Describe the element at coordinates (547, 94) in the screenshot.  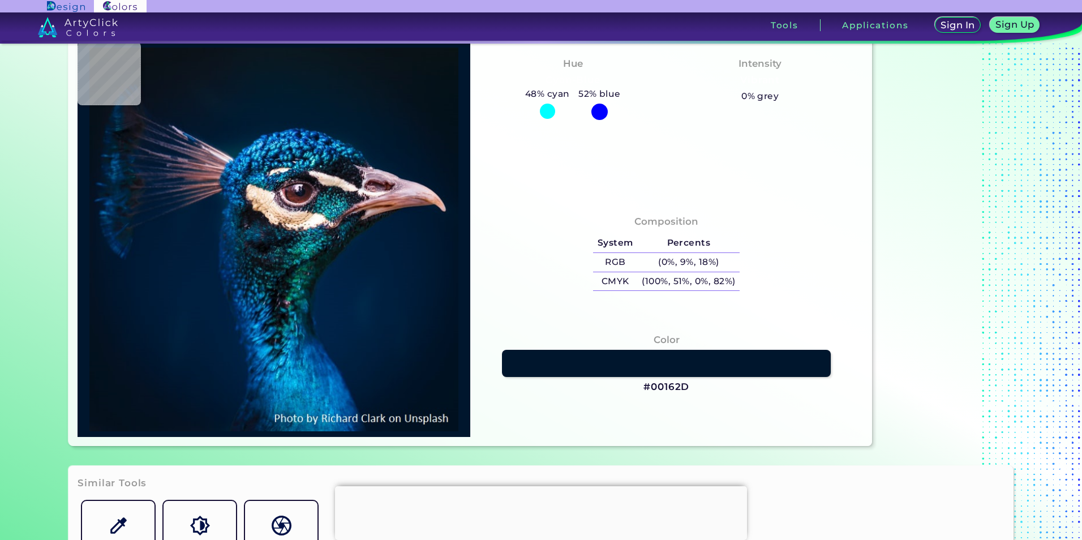
I see `h5: 48% cyan` at that location.